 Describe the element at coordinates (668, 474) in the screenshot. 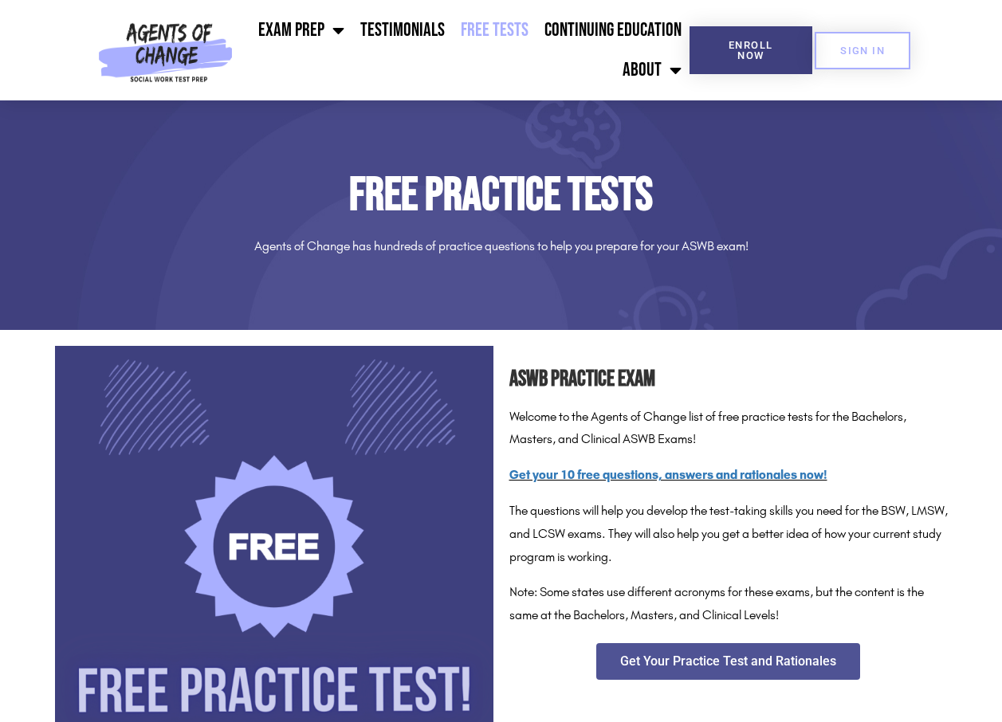

I see `a: Get your 10 free questions, answers and rationales now!` at that location.